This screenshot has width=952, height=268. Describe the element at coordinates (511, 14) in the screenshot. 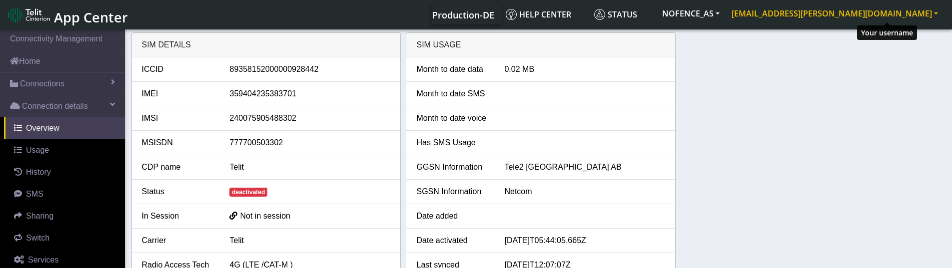

I see `img: knowledge.svg` at that location.